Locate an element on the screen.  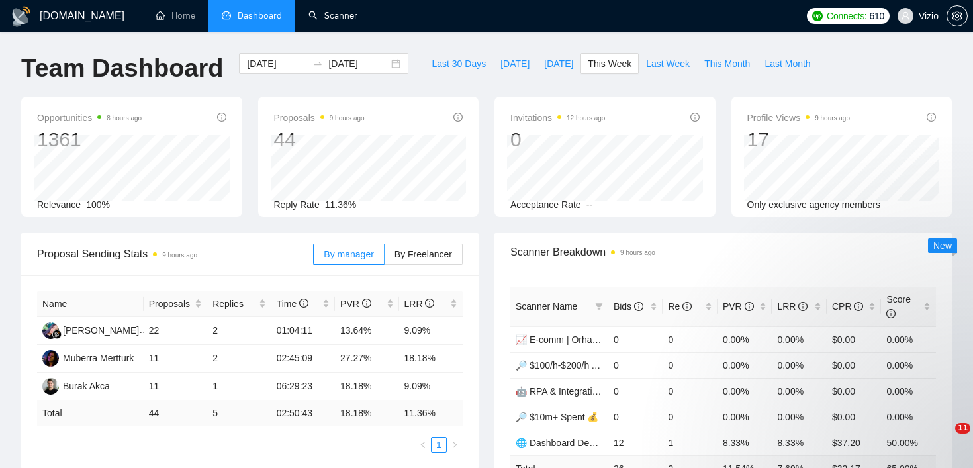
span: user is located at coordinates (905, 16).